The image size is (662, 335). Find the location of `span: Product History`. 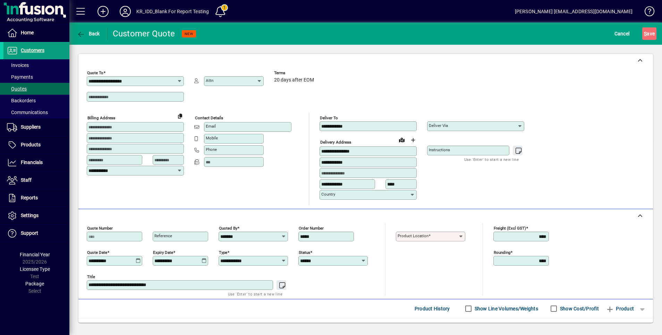

span: Product History is located at coordinates (432, 309).